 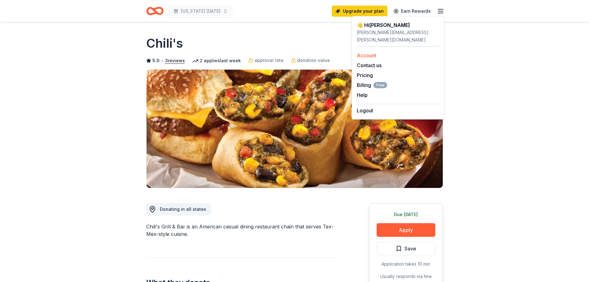 I want to click on span: donation value, so click(x=314, y=60).